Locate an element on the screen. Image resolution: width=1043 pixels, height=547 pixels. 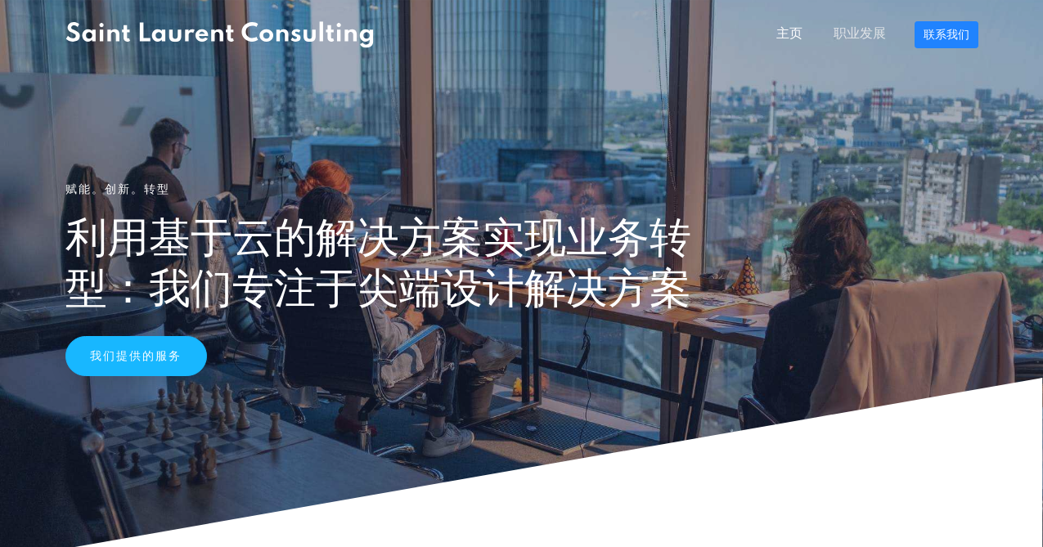
font: 主页 is located at coordinates (789, 34).